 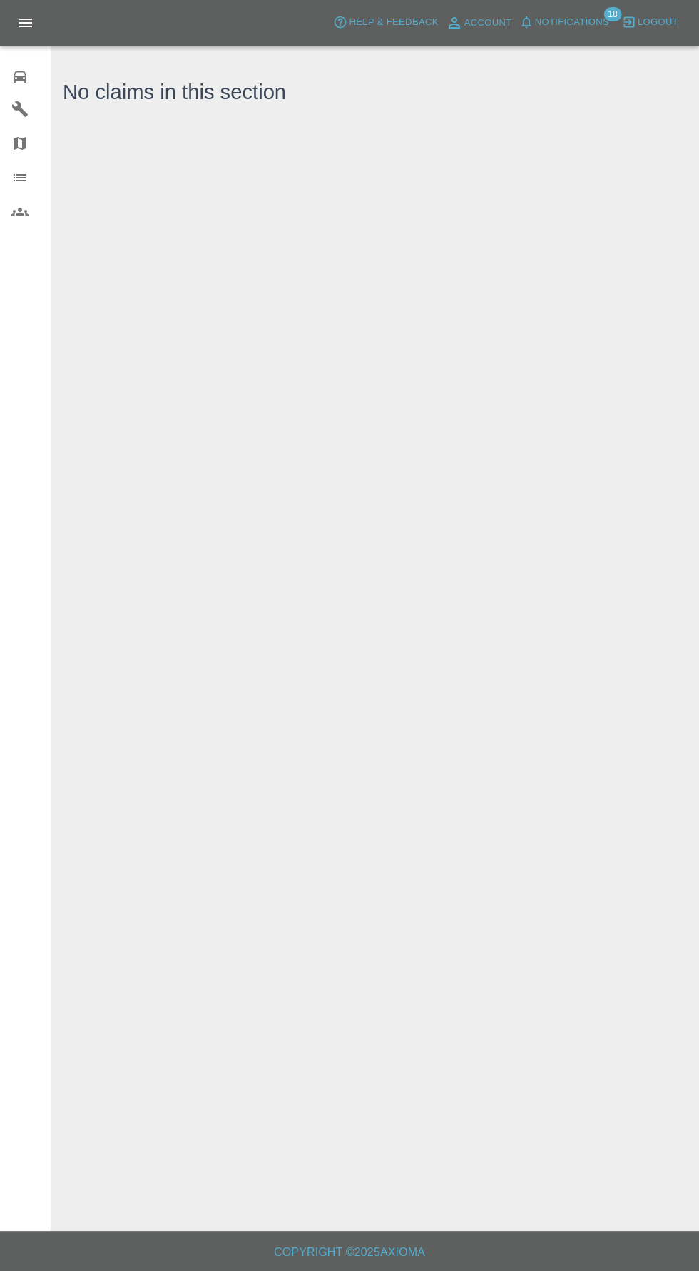 I want to click on button: Open drawer, so click(x=26, y=23).